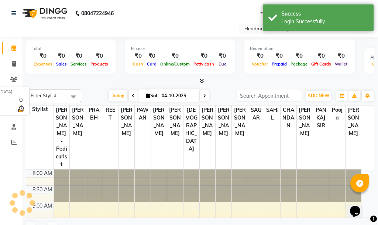 Image resolution: width=378 pixels, height=225 pixels. Describe the element at coordinates (300, 48) in the screenshot. I see `div: Redemption` at that location.